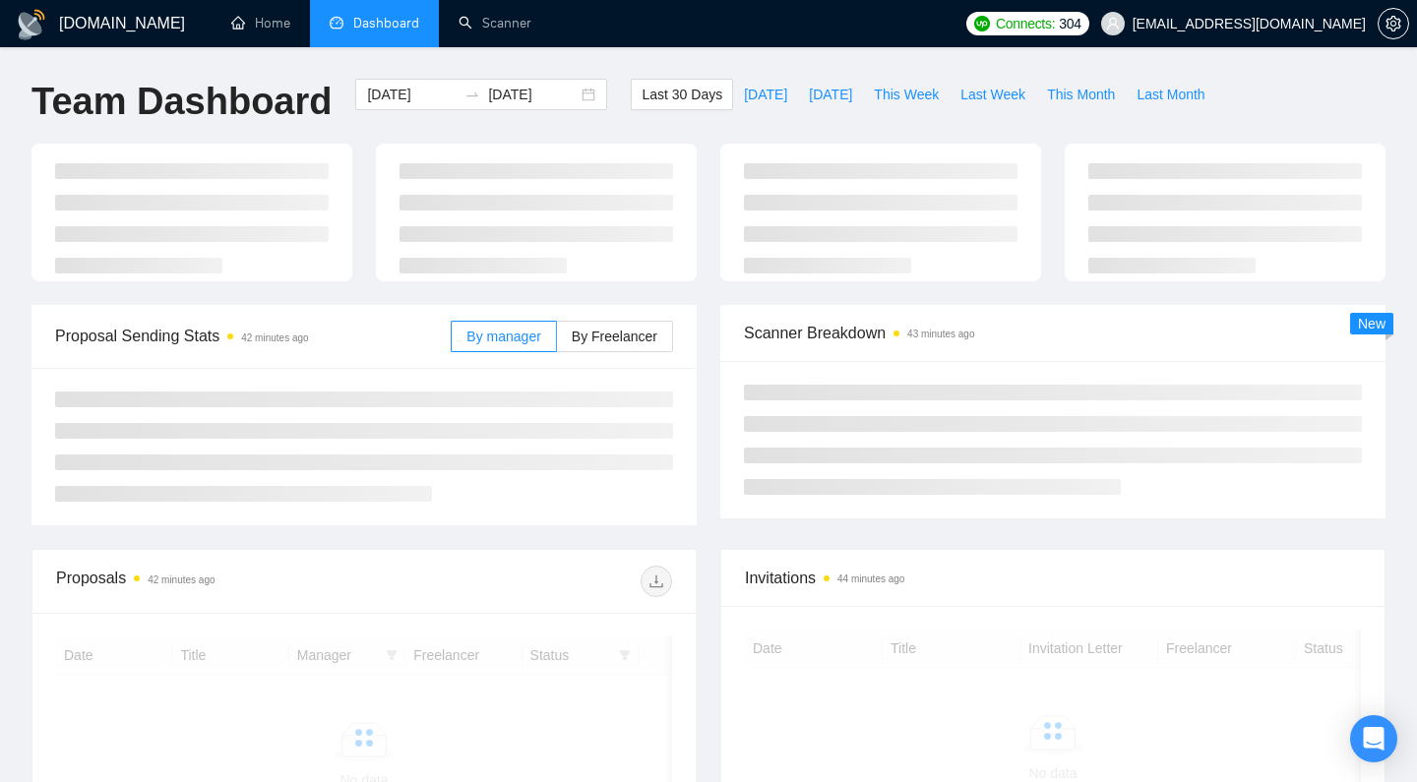 The width and height of the screenshot is (1417, 782). What do you see at coordinates (871, 579) in the screenshot?
I see `time: 44 minutes ago` at bounding box center [871, 579].